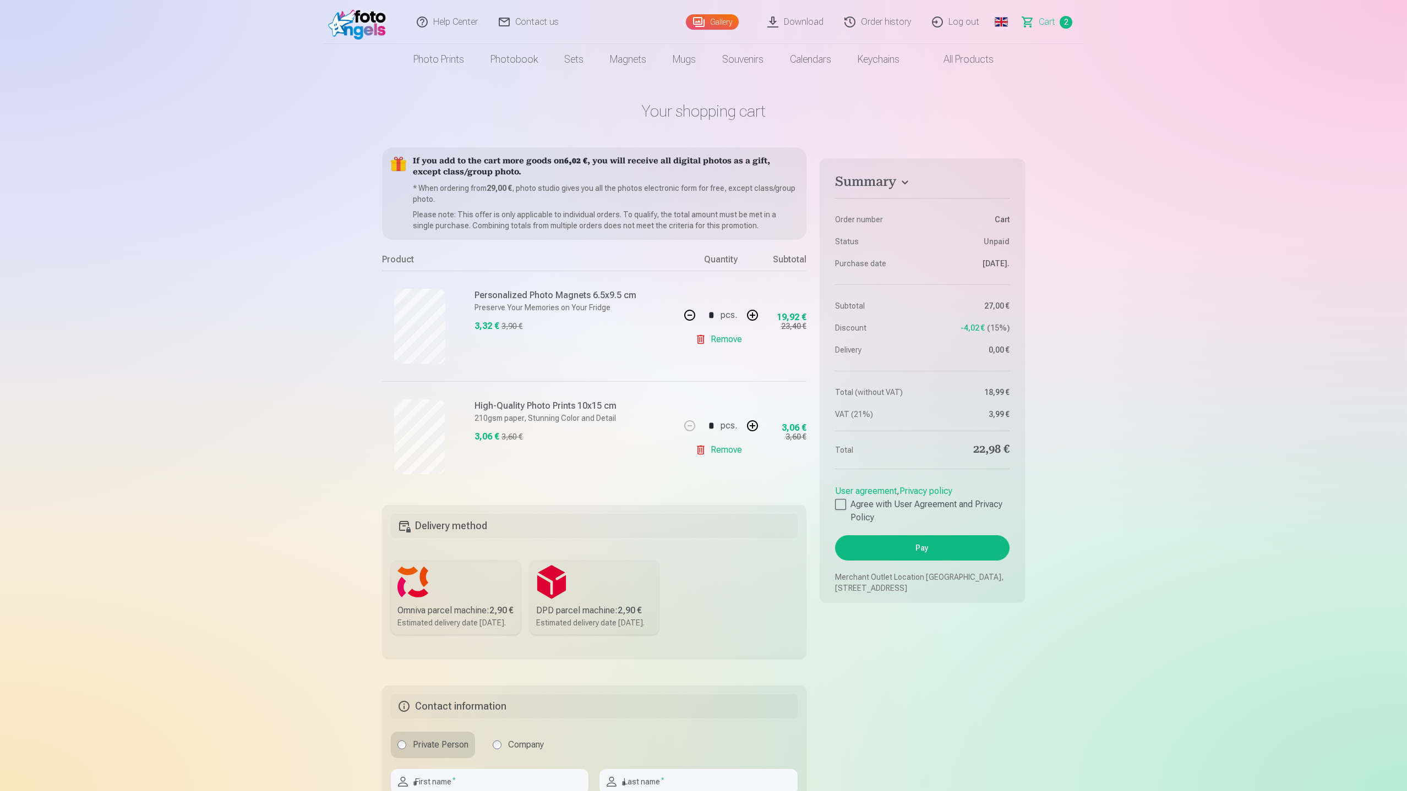  What do you see at coordinates (1047, 22) in the screenshot?
I see `span: Сart` at bounding box center [1047, 22].